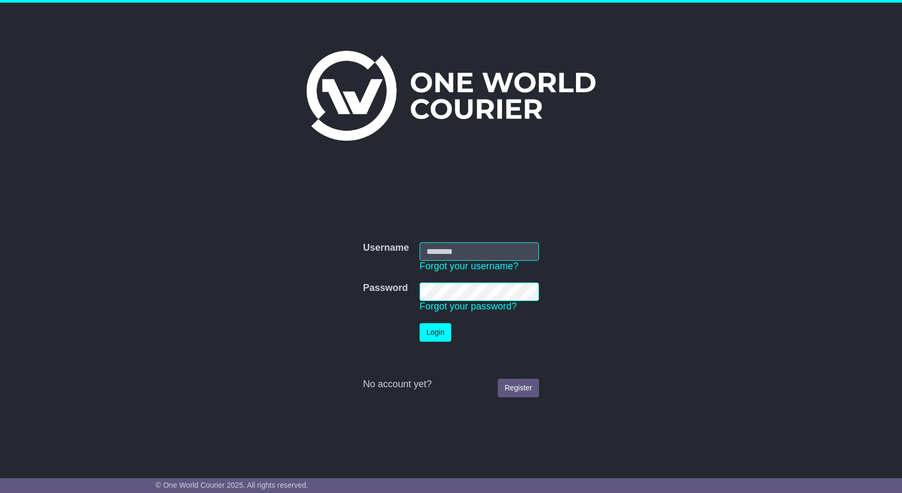  Describe the element at coordinates (386, 248) in the screenshot. I see `label: Username` at that location.